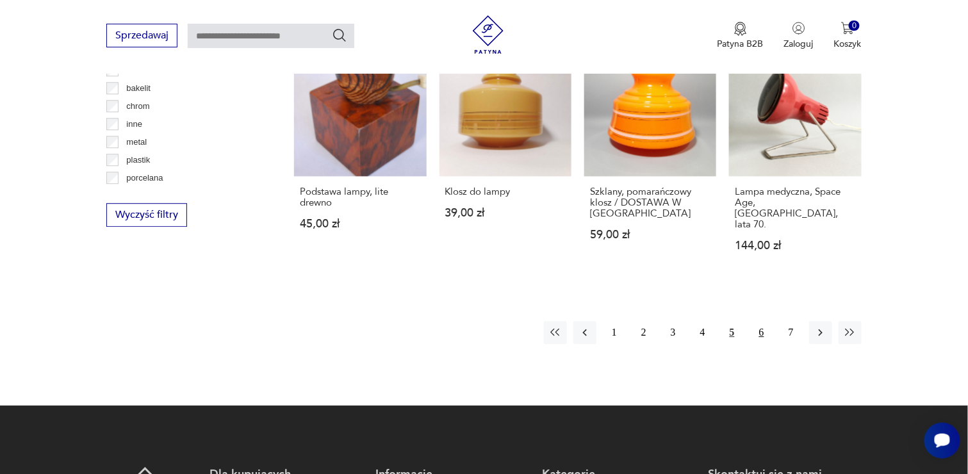  I want to click on button: Zaloguj, so click(799, 36).